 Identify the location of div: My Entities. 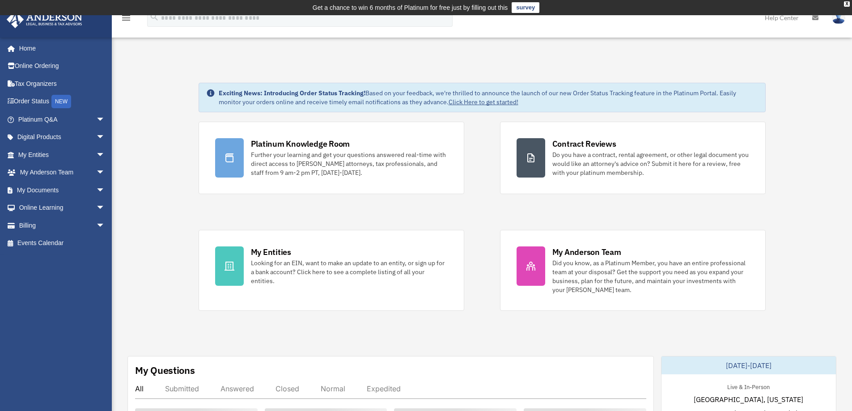
(271, 252).